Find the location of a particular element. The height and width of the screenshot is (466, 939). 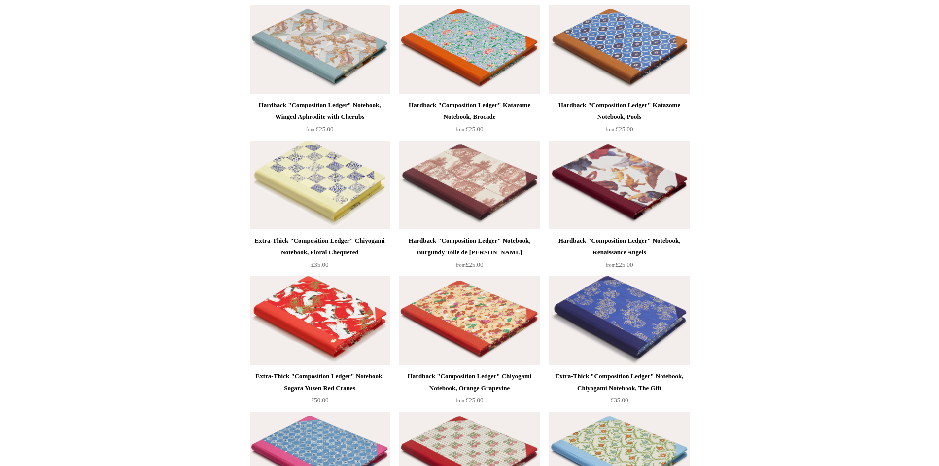

img: Extra-Thick "Composition Ledger" Notebook, Chiyogami Notebook, The Gift is located at coordinates (619, 320).